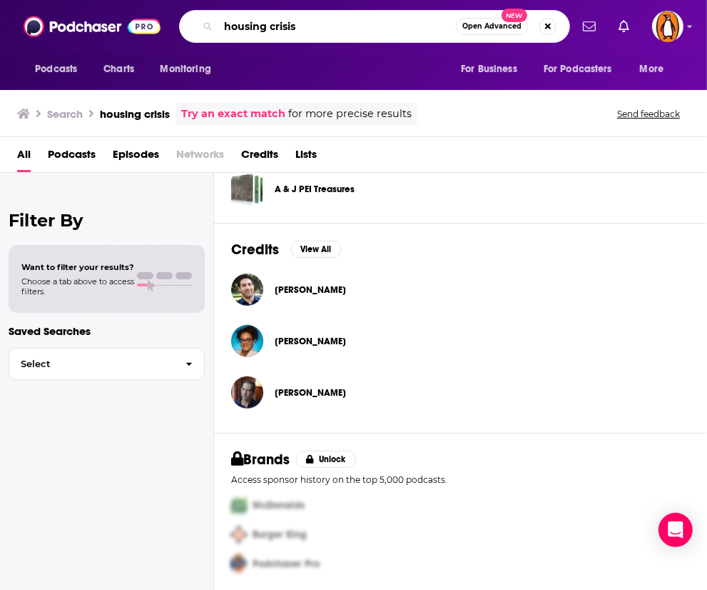  Describe the element at coordinates (71, 157) in the screenshot. I see `a: Podcasts` at that location.